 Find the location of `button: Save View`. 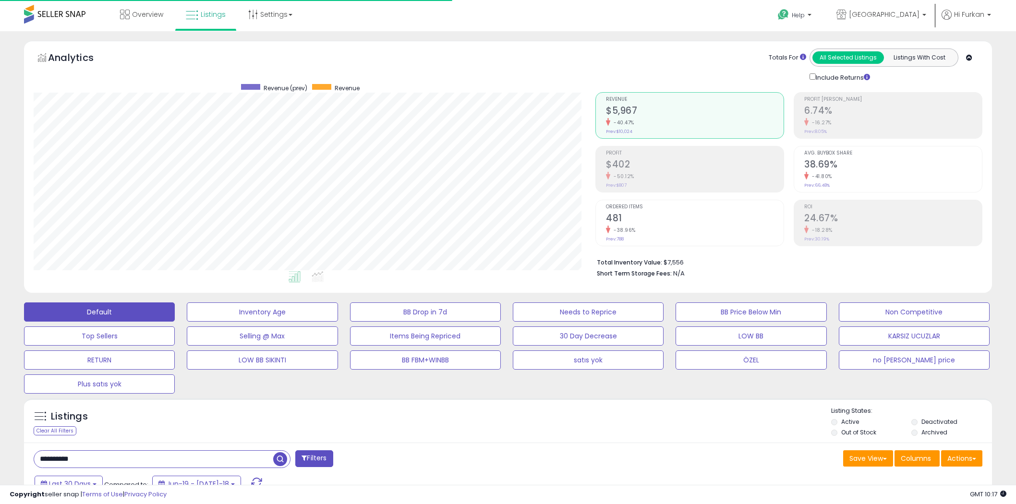

button: Save View is located at coordinates (869, 459).